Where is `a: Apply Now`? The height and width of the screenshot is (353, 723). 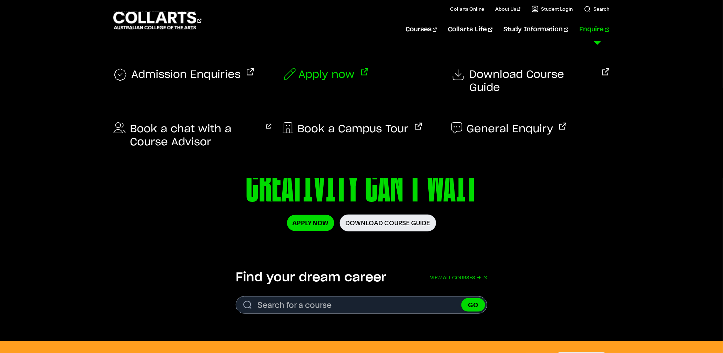 a: Apply Now is located at coordinates (311, 223).